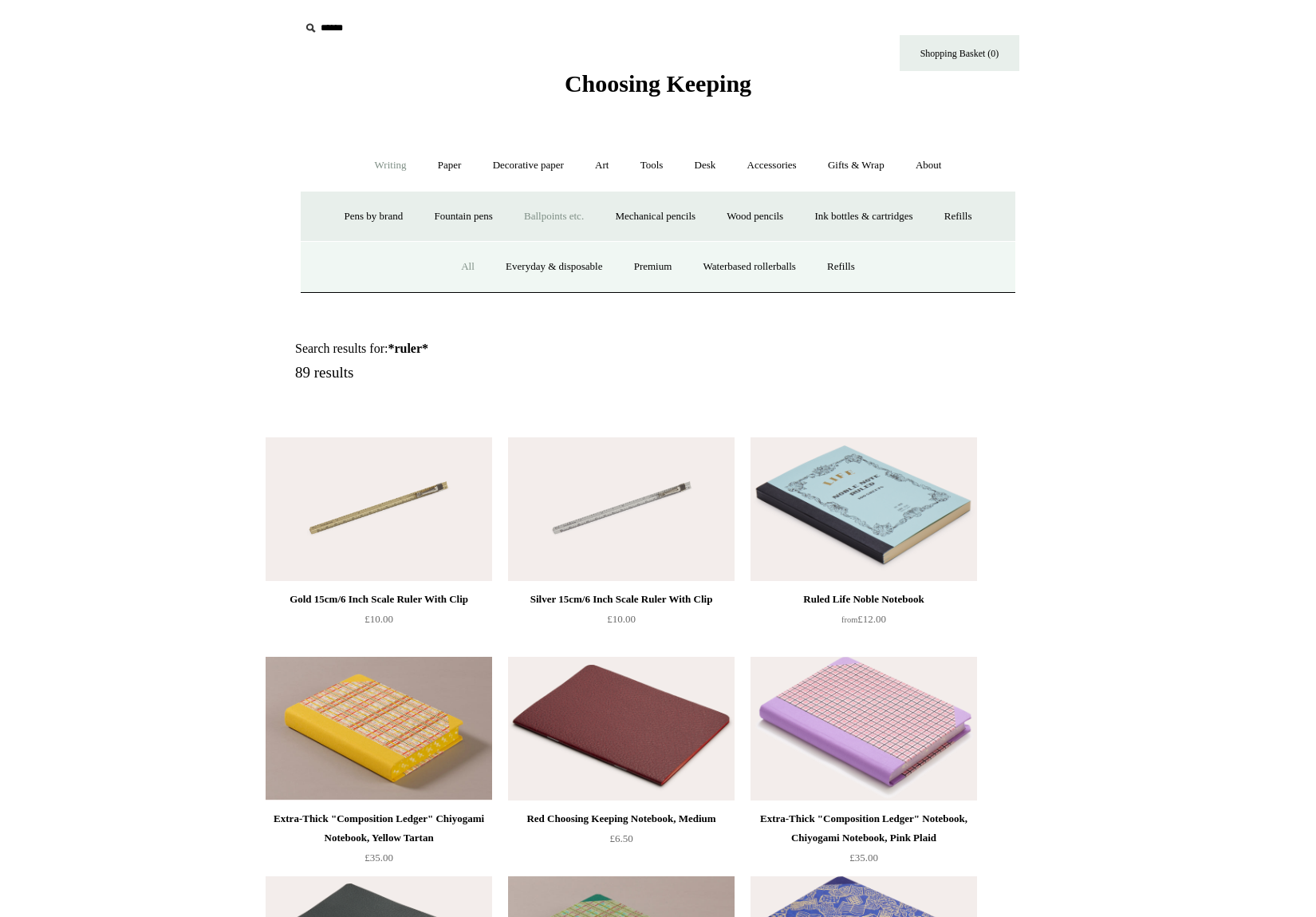 This screenshot has width=1316, height=917. What do you see at coordinates (621, 509) in the screenshot?
I see `a: Silver 15cm/6 Inch Scale Ruler With Clip Silver 15cm/6 Inch Scale Ruler With Clip` at bounding box center [621, 509].